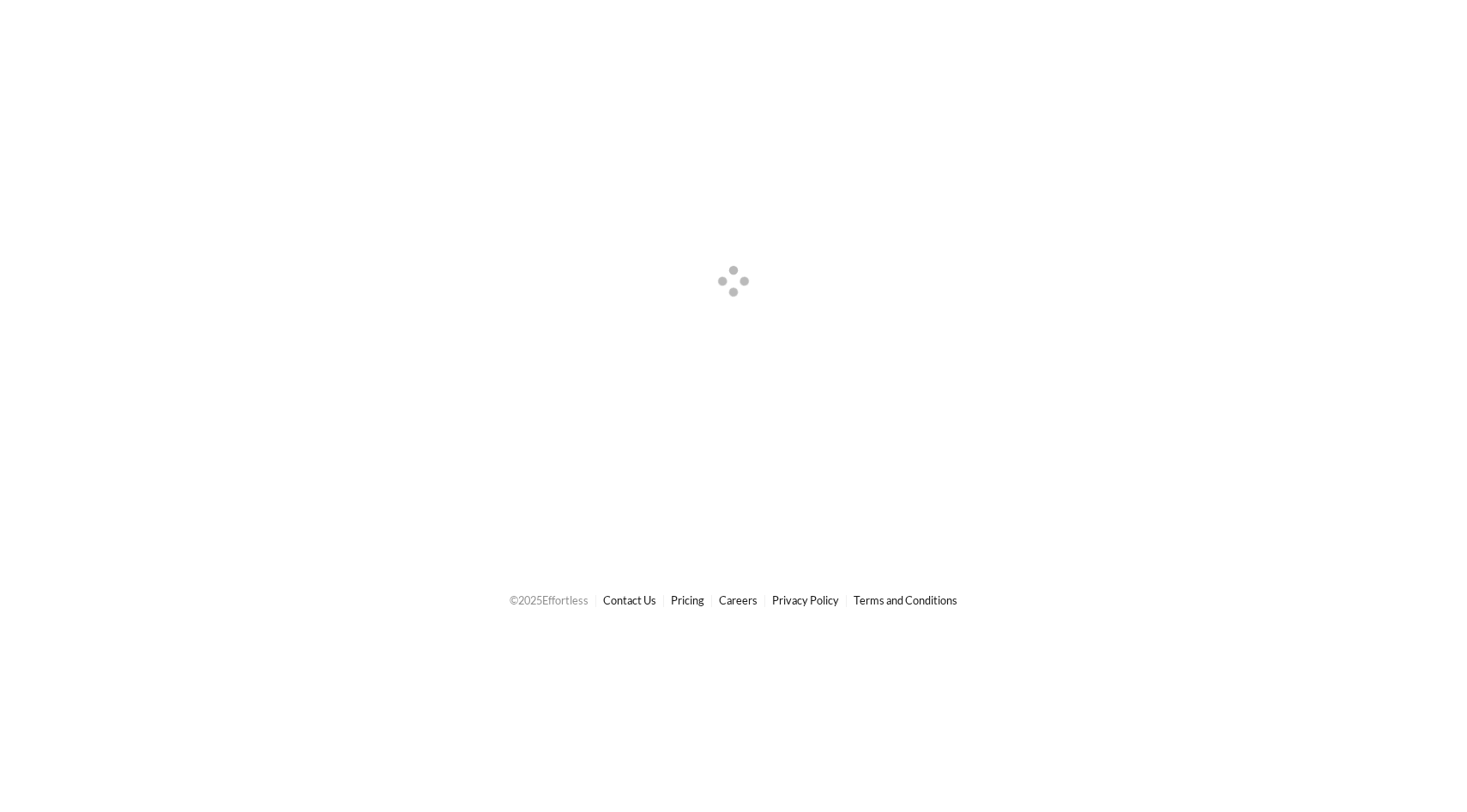 The height and width of the screenshot is (812, 1467). What do you see at coordinates (805, 601) in the screenshot?
I see `a: Privacy Policy` at bounding box center [805, 601].